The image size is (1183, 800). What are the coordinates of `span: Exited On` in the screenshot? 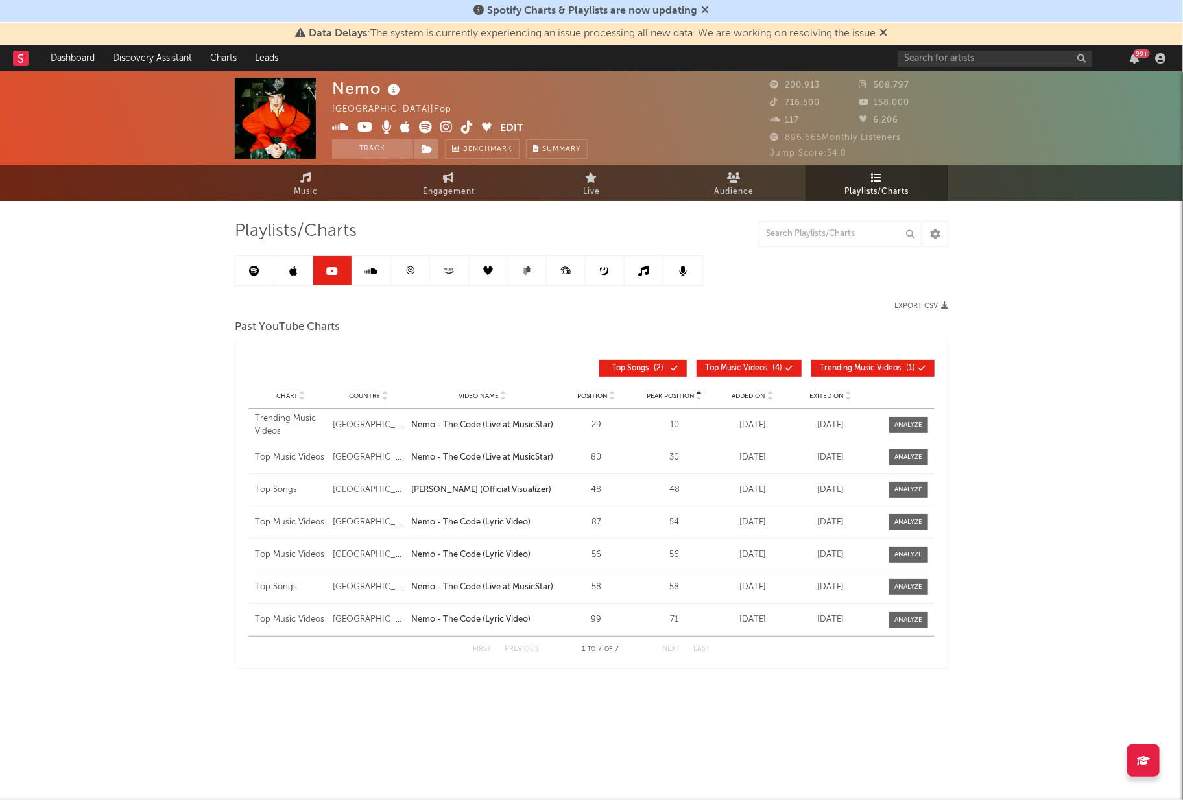 It's located at (826, 396).